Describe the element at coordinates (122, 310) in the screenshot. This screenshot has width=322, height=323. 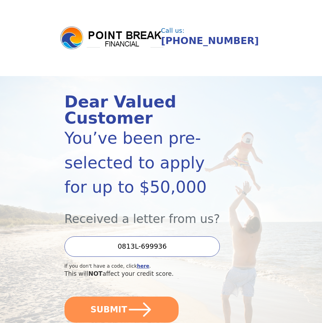
I see `button: SUBMIT` at that location.